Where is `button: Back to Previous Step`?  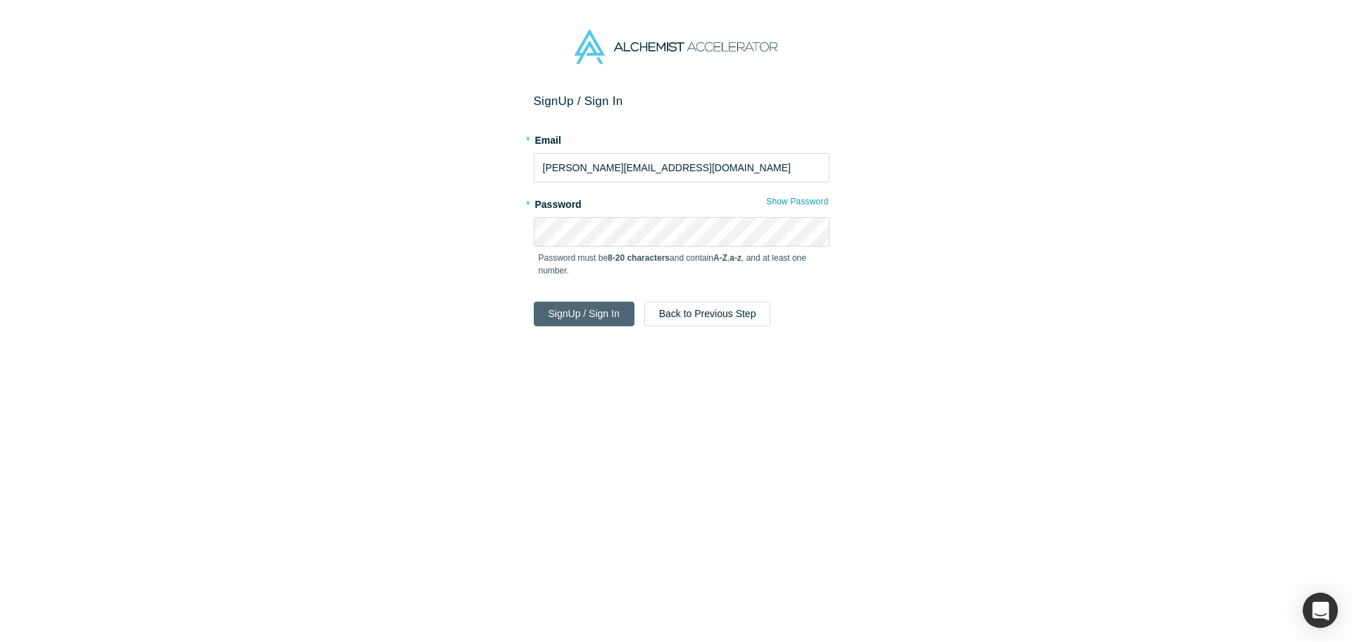
button: Back to Previous Step is located at coordinates (708, 313).